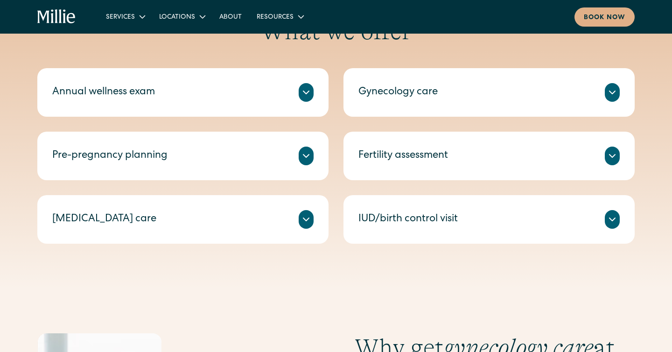 Image resolution: width=672 pixels, height=352 pixels. Describe the element at coordinates (604, 17) in the screenshot. I see `a: Book now` at that location.